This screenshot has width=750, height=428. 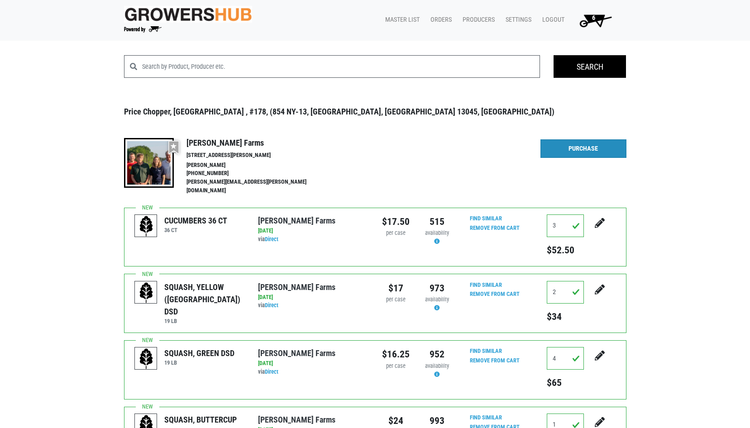 What do you see at coordinates (396, 288) in the screenshot?
I see `div: $17` at bounding box center [396, 288].